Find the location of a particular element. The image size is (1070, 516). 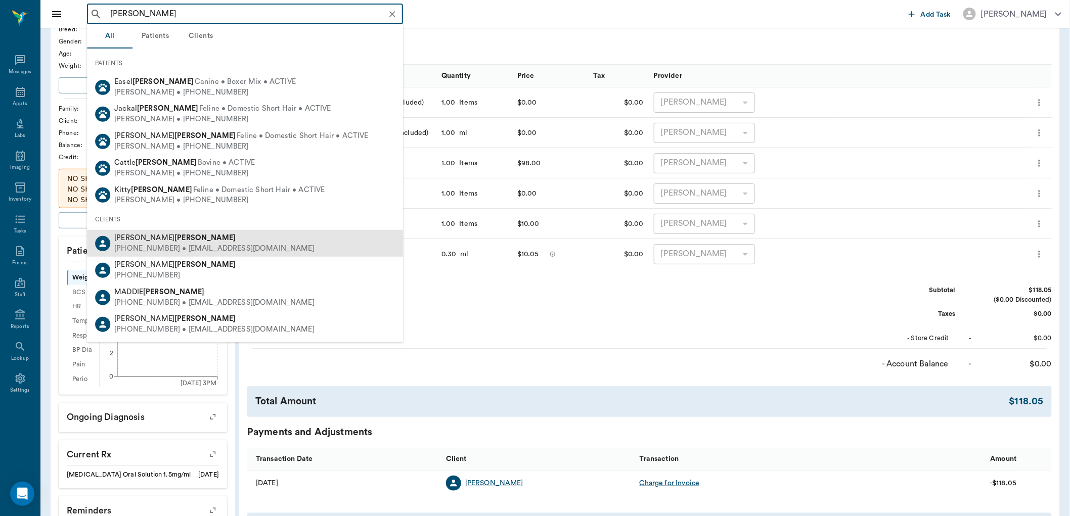

div: CLIENTS is located at coordinates (245, 219).